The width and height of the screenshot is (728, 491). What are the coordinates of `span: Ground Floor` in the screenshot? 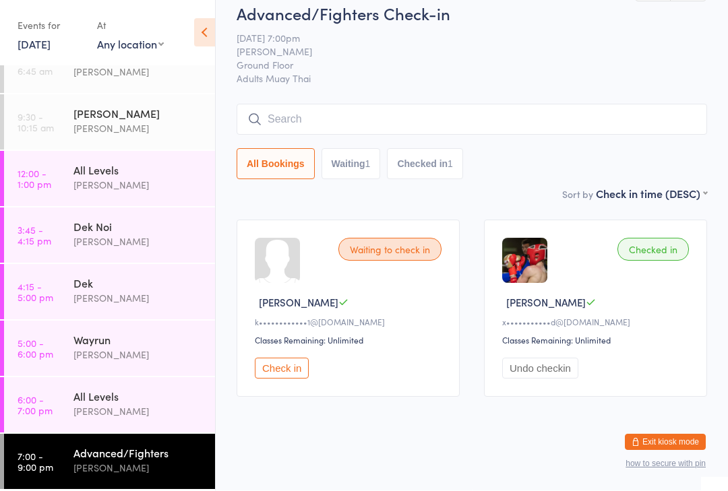 It's located at (461, 65).